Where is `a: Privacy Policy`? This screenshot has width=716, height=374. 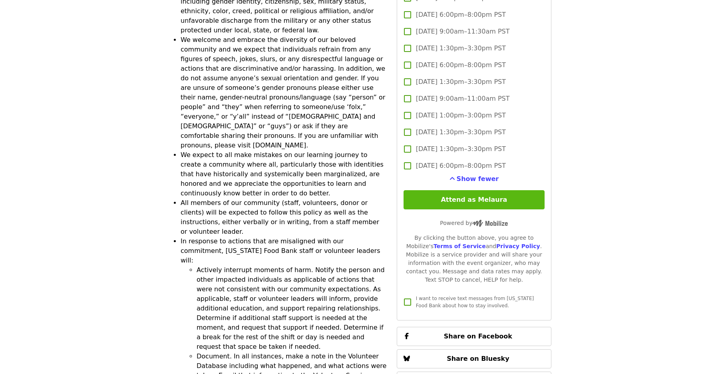
a: Privacy Policy is located at coordinates (519, 246).